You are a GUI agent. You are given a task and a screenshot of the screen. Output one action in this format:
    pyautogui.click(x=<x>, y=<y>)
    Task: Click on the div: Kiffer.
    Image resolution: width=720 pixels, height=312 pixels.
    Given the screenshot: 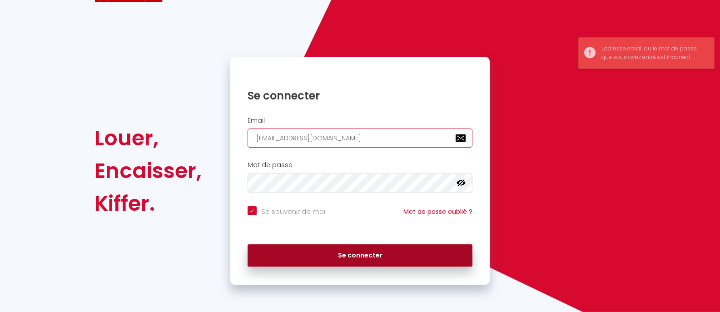 What is the action you would take?
    pyautogui.click(x=148, y=203)
    